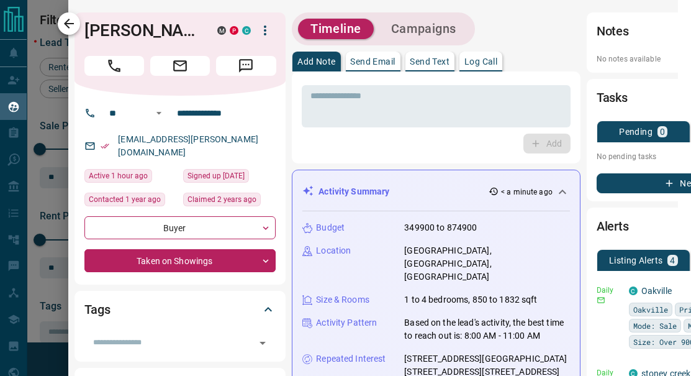  Describe the element at coordinates (330, 227) in the screenshot. I see `p: Budget` at that location.